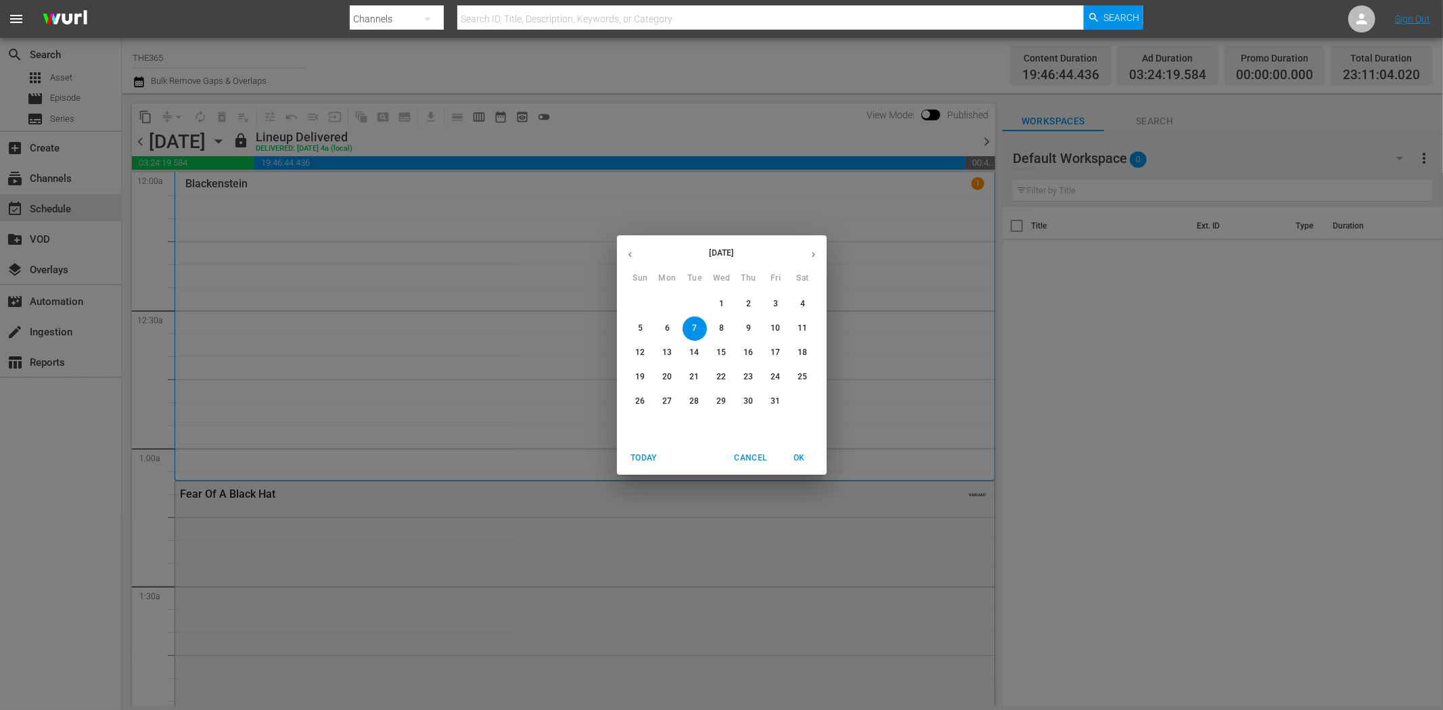  I want to click on p: 6, so click(667, 328).